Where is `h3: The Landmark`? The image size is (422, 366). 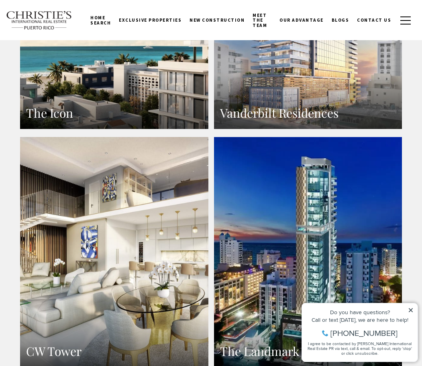 h3: The Landmark is located at coordinates (308, 351).